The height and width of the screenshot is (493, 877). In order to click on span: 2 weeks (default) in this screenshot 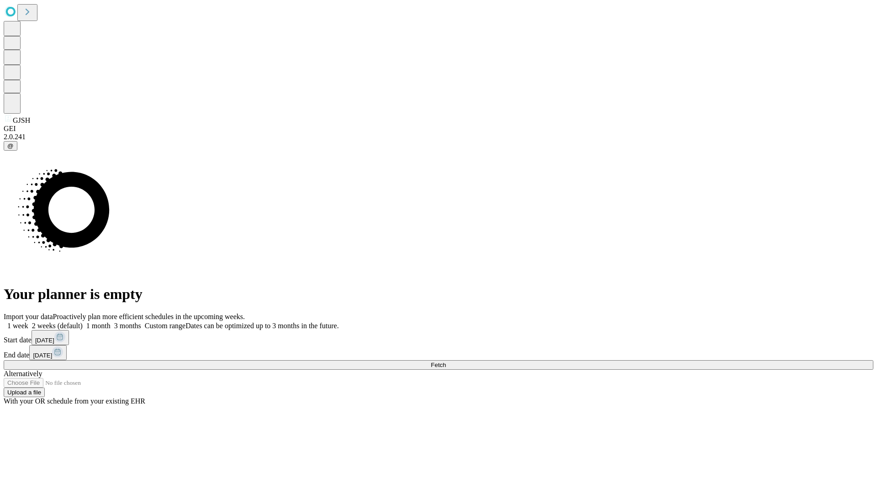, I will do `click(57, 326)`.